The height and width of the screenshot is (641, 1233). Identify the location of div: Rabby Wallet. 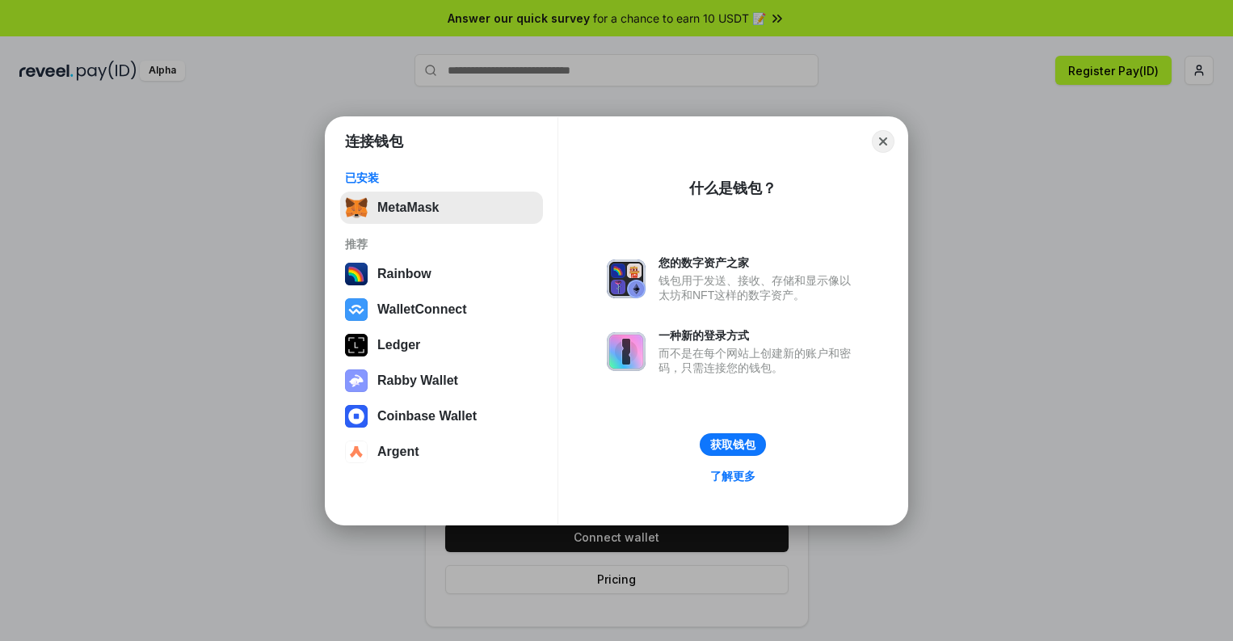
(418, 380).